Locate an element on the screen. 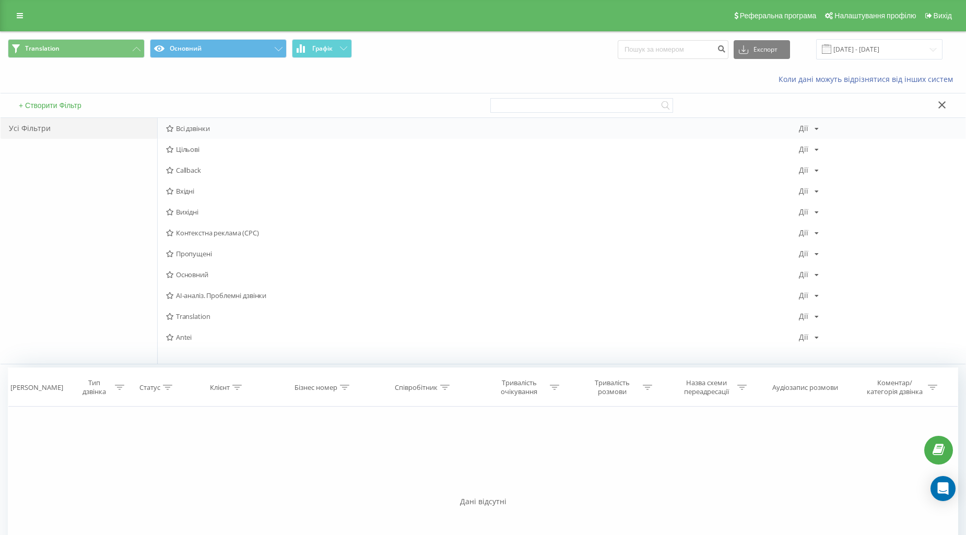 This screenshot has width=966, height=535. div: Тип дзвінка is located at coordinates (95, 388).